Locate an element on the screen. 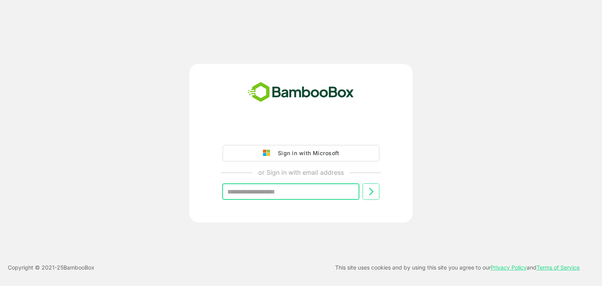 Image resolution: width=602 pixels, height=286 pixels. img: Google is located at coordinates (268, 153).